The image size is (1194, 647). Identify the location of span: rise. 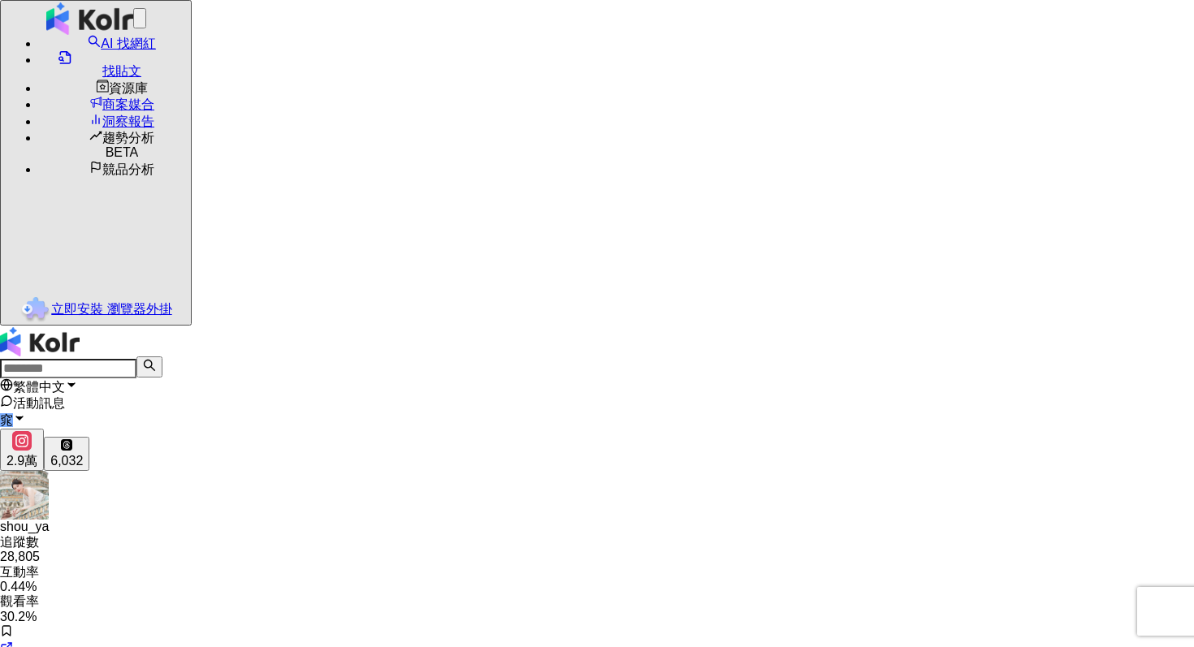
(96, 137).